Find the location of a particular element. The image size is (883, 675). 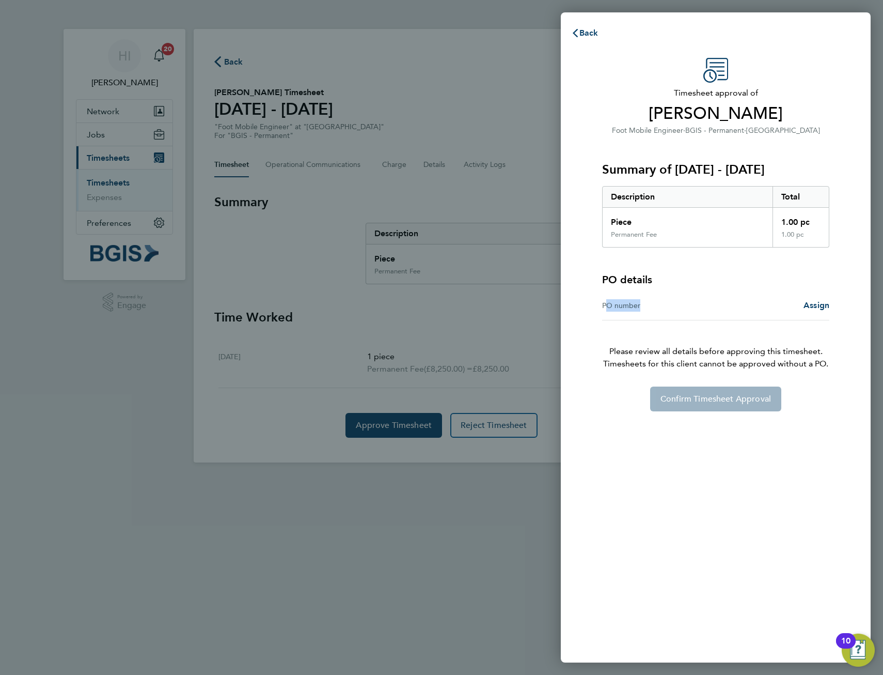

a: Assign is located at coordinates (817, 305).